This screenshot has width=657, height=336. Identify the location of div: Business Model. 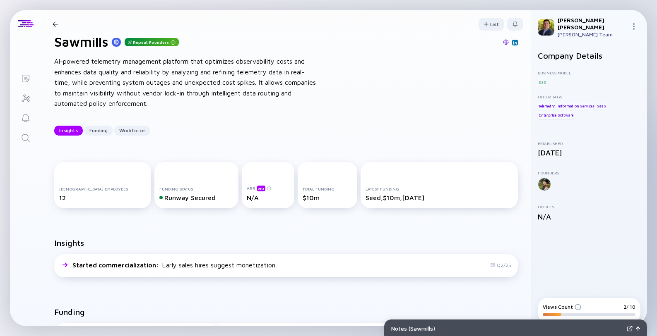
(589, 73).